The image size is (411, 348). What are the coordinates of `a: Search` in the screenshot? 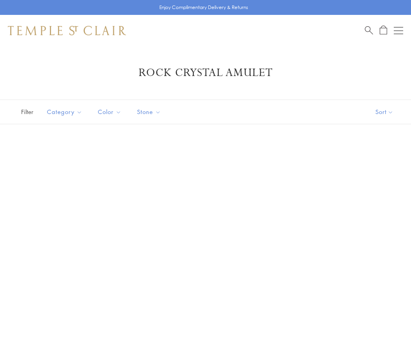 It's located at (369, 30).